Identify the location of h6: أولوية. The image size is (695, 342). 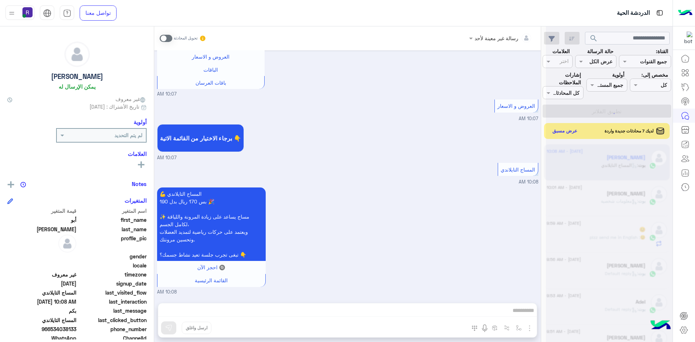
(140, 122).